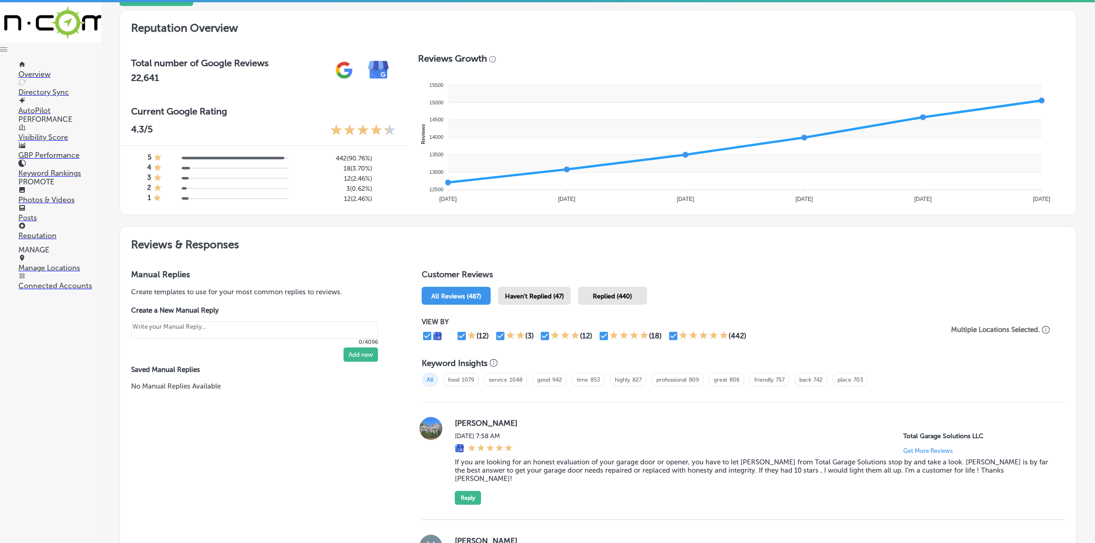 This screenshot has height=543, width=1095. What do you see at coordinates (456, 296) in the screenshot?
I see `span: All Reviews (487)` at bounding box center [456, 296].